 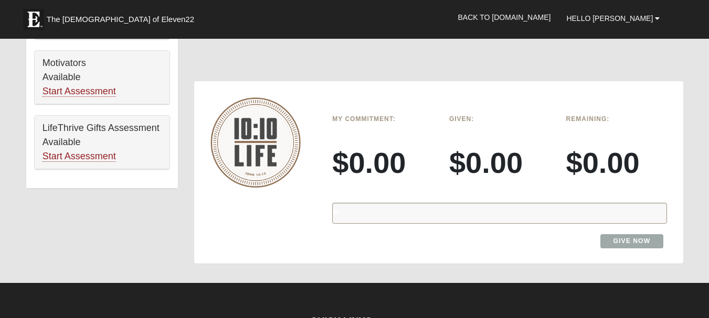 I want to click on a: Give Now, so click(x=632, y=241).